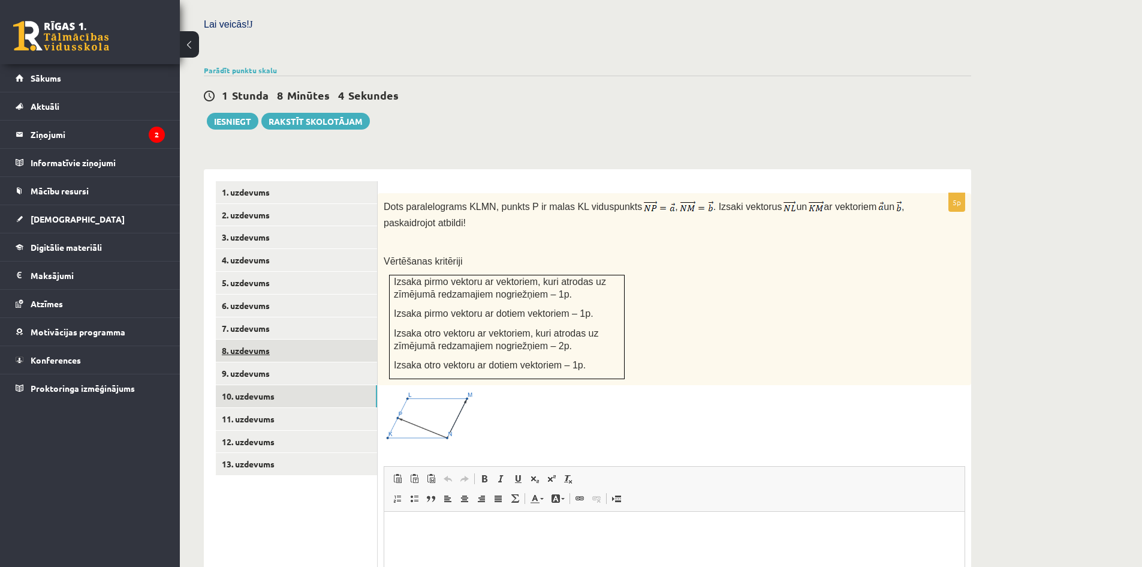 This screenshot has height=567, width=1142. What do you see at coordinates (465, 498) in the screenshot?
I see `a: Center` at bounding box center [465, 498].